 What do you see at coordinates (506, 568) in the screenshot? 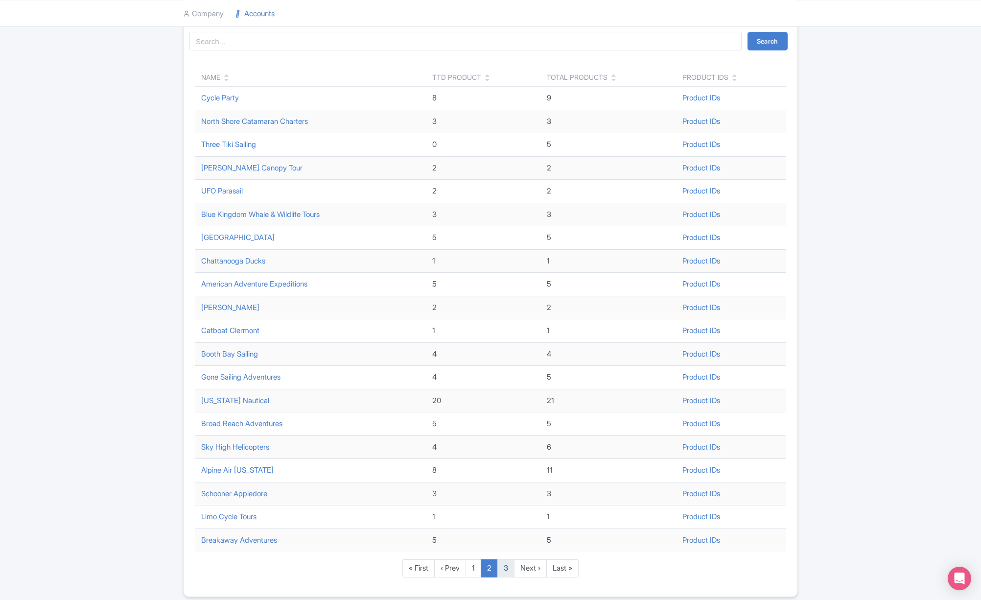
I see `a: 3` at bounding box center [506, 568].